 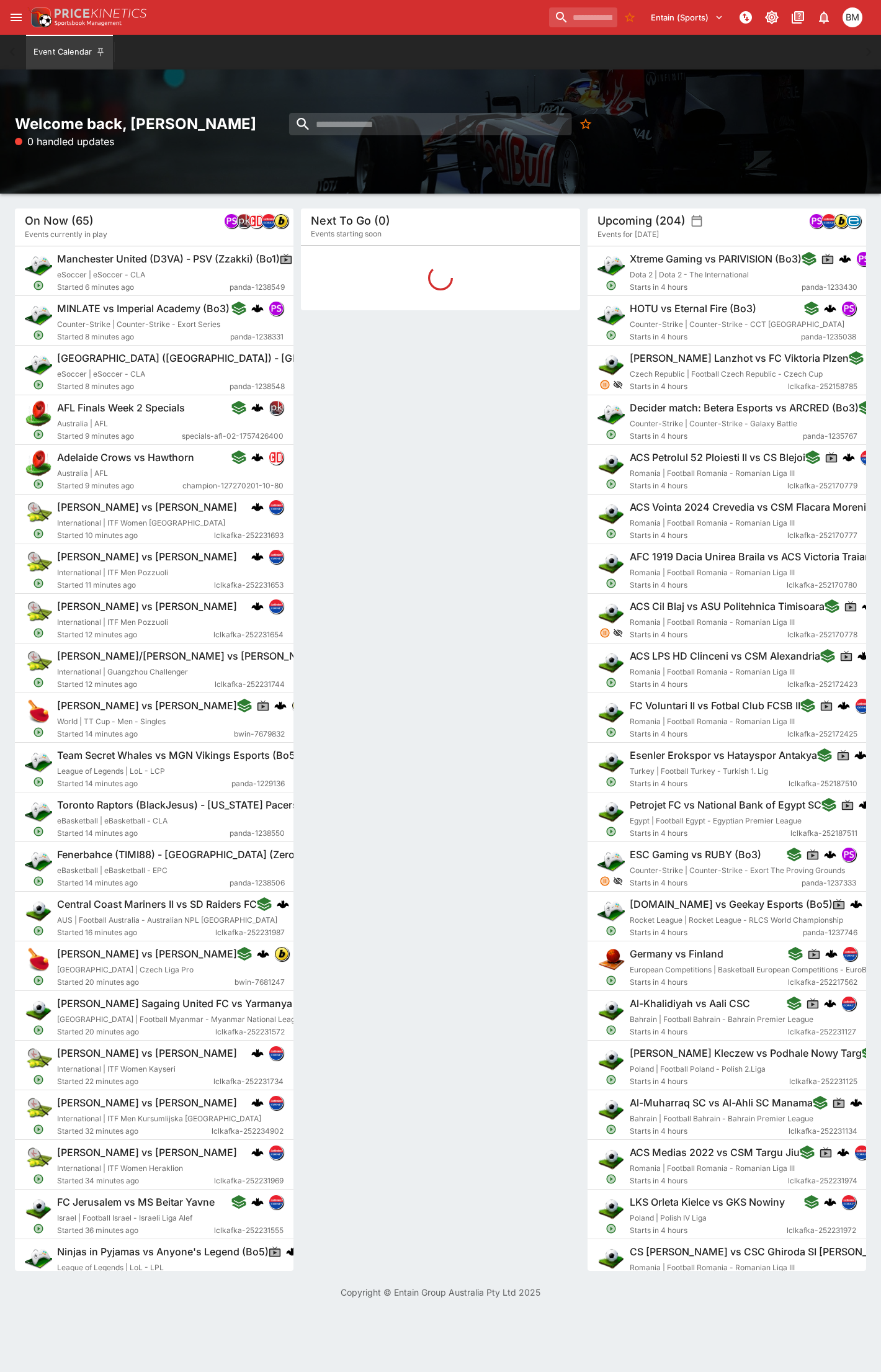 I want to click on div: cerberus, so click(x=868, y=606).